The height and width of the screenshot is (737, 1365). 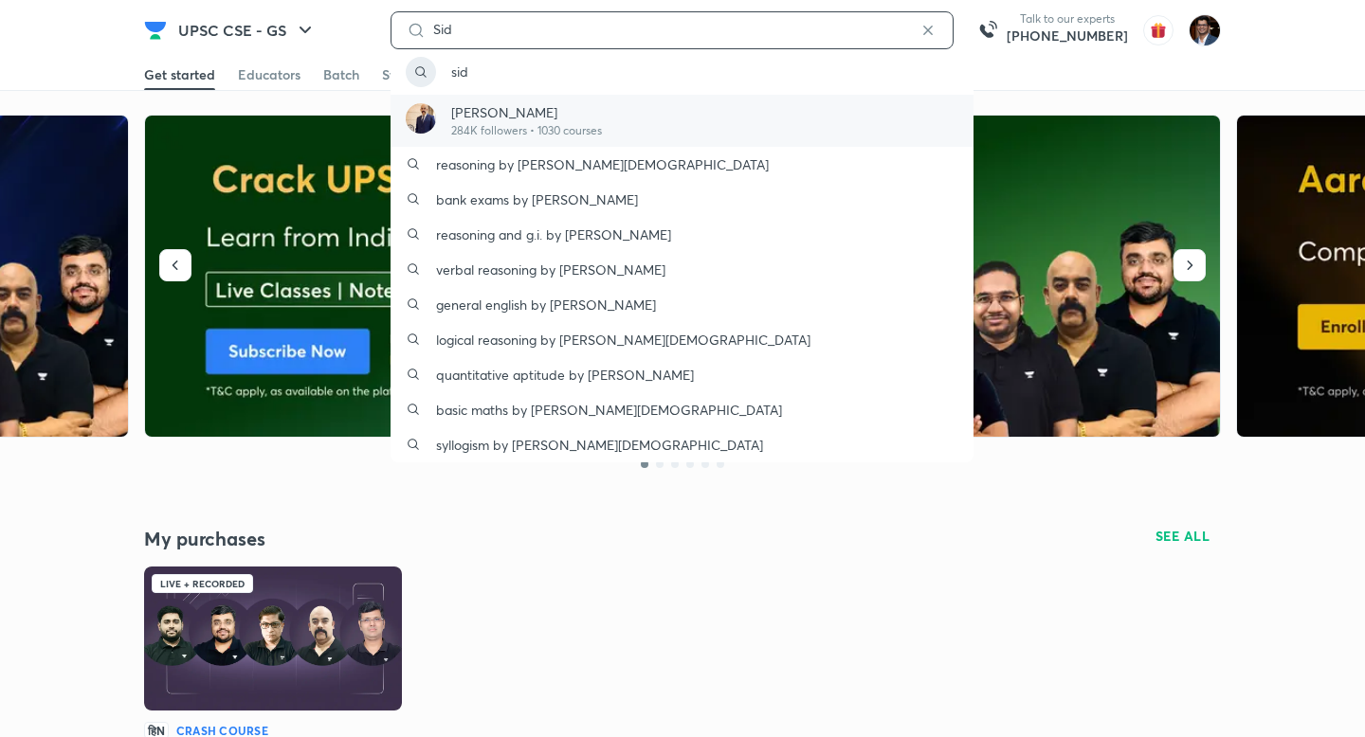 What do you see at coordinates (988, 30) in the screenshot?
I see `a: call-us` at bounding box center [988, 30].